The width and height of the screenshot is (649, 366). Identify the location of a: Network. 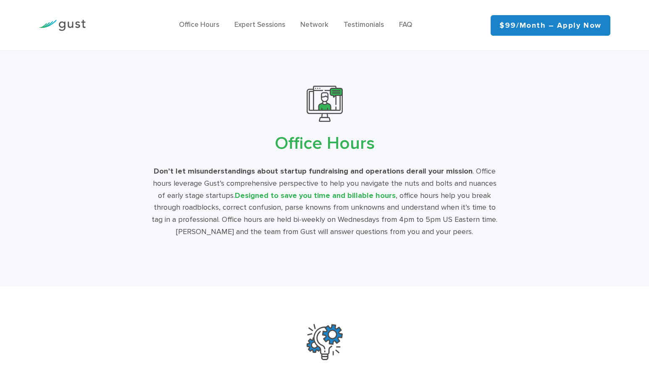
(314, 25).